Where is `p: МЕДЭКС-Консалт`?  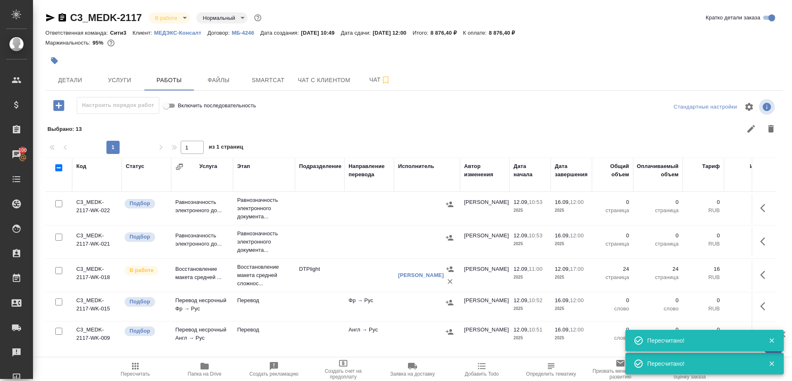 p: МЕДЭКС-Консалт is located at coordinates (181, 33).